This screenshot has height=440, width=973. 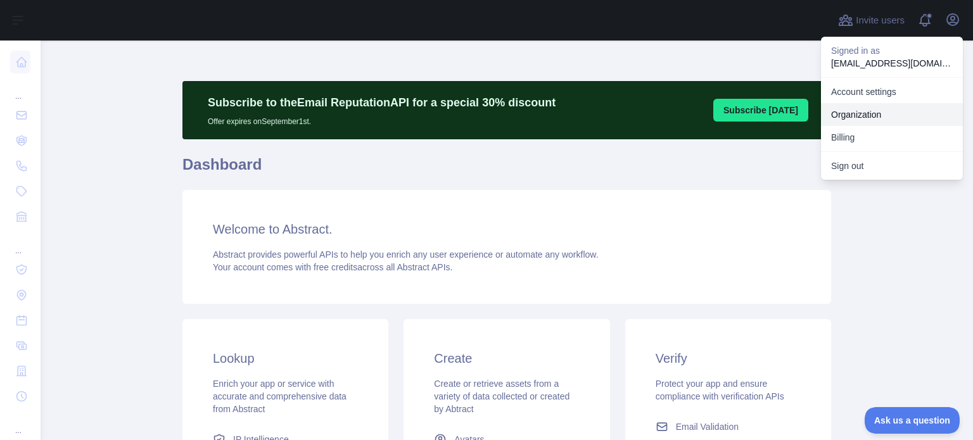 I want to click on h3: Lookup, so click(x=285, y=358).